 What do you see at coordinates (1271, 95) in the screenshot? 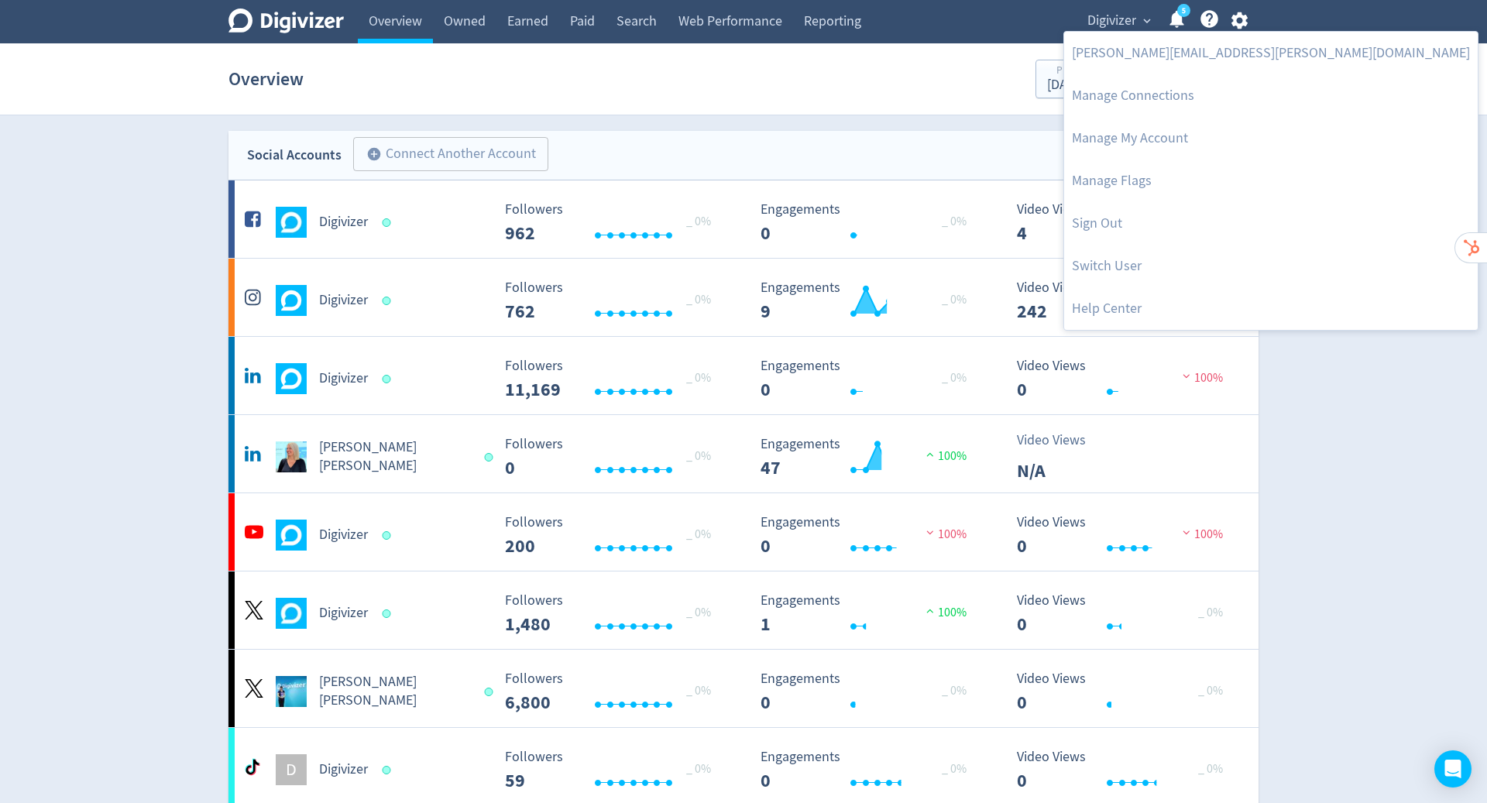
I see `a: Manage Connections` at bounding box center [1271, 95].